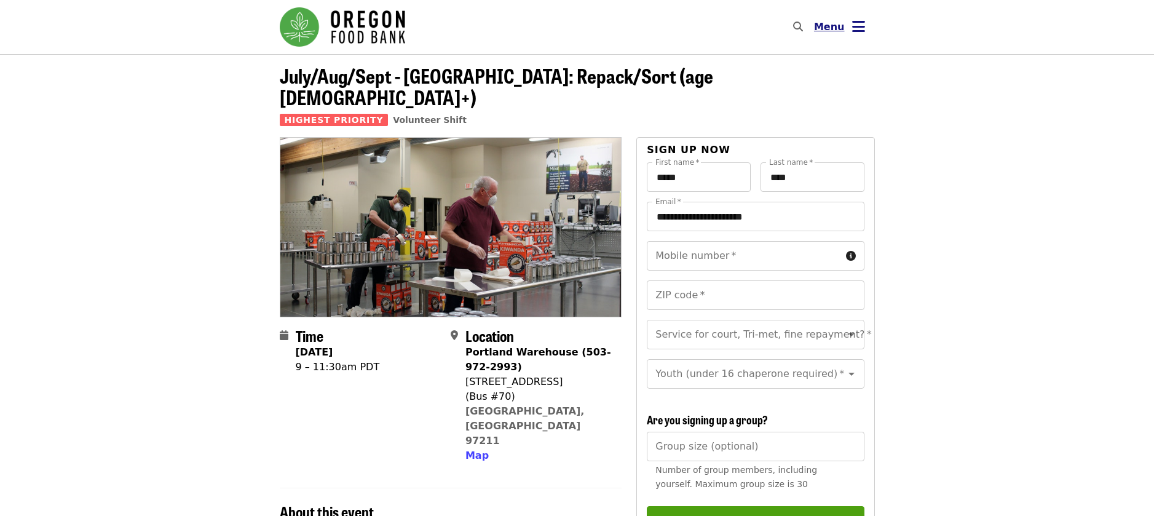 This screenshot has height=516, width=1154. I want to click on span: Are you signing up a group?, so click(707, 419).